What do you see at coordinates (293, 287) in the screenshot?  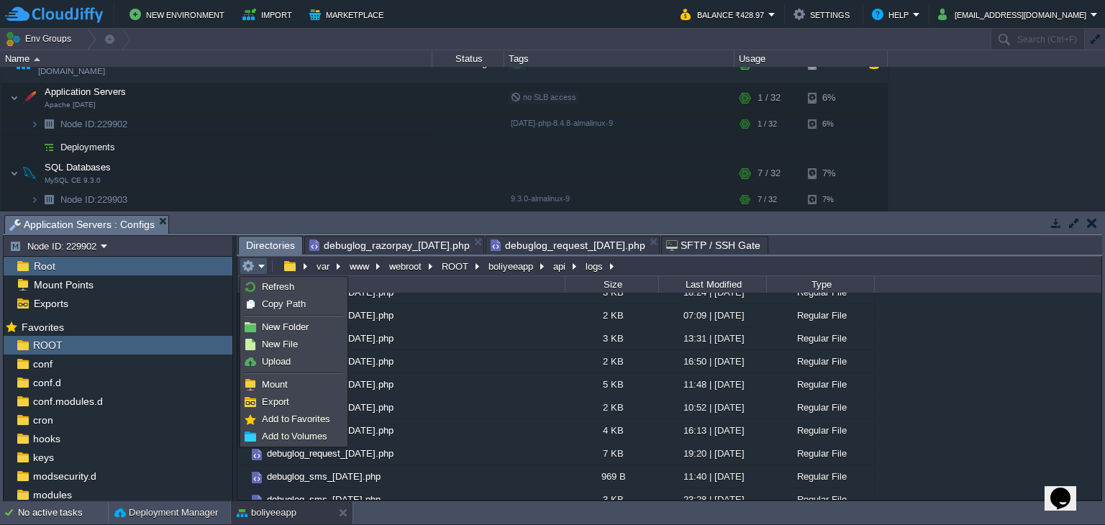 I see `a: Refresh` at bounding box center [293, 287].